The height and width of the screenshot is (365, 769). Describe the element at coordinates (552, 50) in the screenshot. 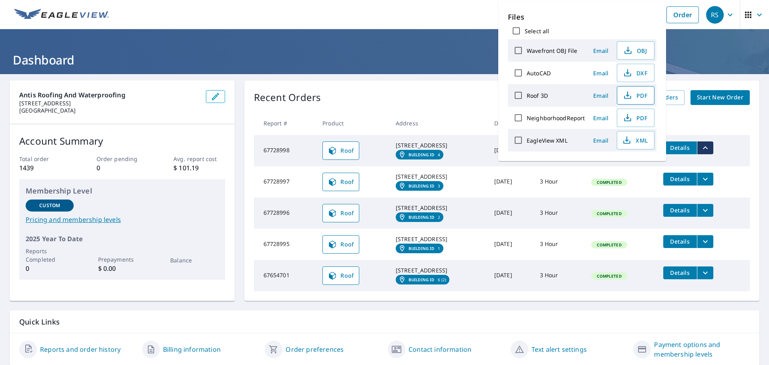

I see `label: Wavefront OBJ File` at that location.